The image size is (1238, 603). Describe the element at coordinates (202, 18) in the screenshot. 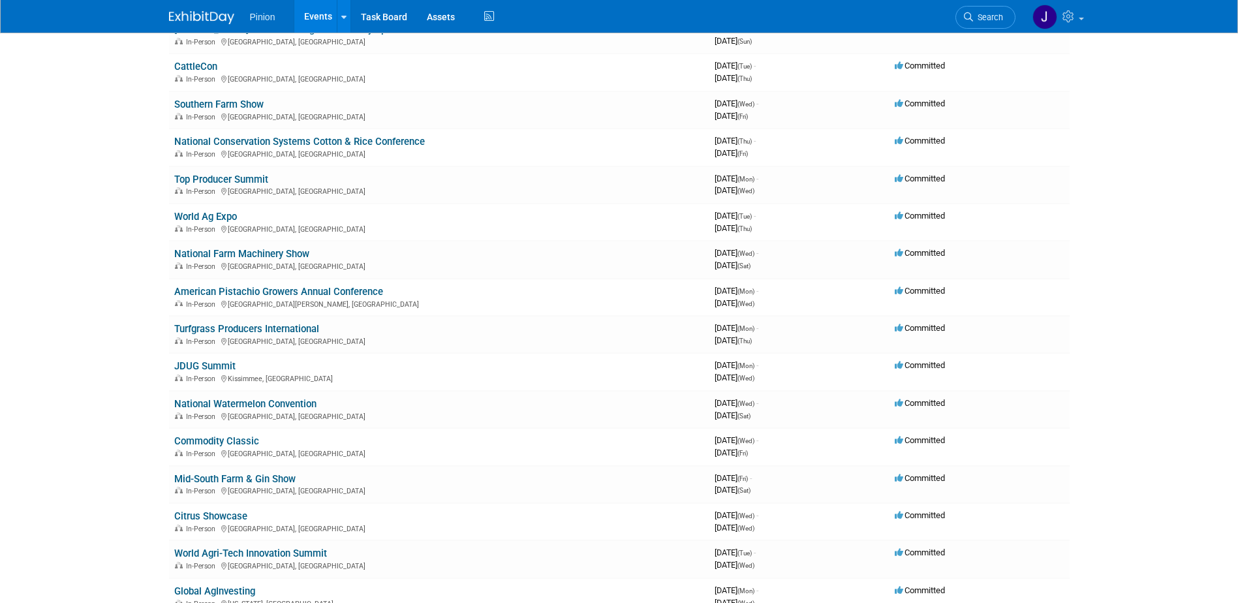

I see `img: ExhibitDay` at that location.